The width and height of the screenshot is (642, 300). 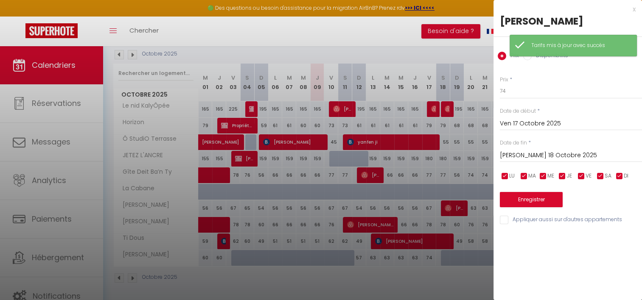 What do you see at coordinates (531, 200) in the screenshot?
I see `button: Enregistrer` at bounding box center [531, 200].